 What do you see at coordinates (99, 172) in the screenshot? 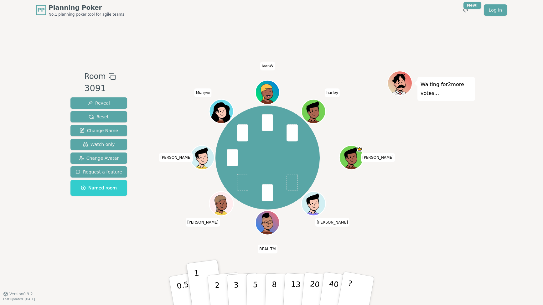
I see `span: Request a feature` at bounding box center [99, 172].